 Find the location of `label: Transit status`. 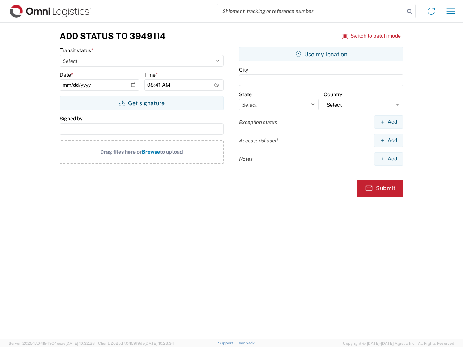

label: Transit status is located at coordinates (76, 50).